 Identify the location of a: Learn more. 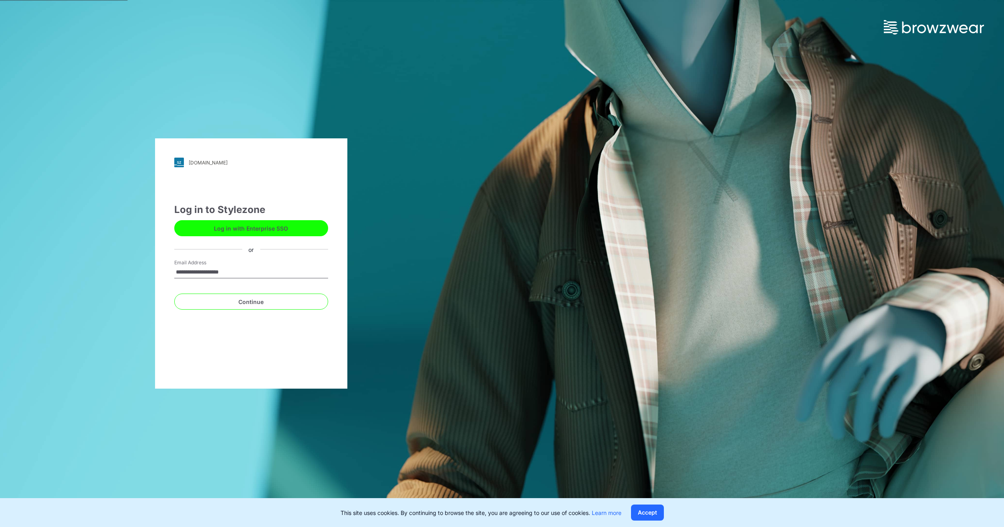
(607, 512).